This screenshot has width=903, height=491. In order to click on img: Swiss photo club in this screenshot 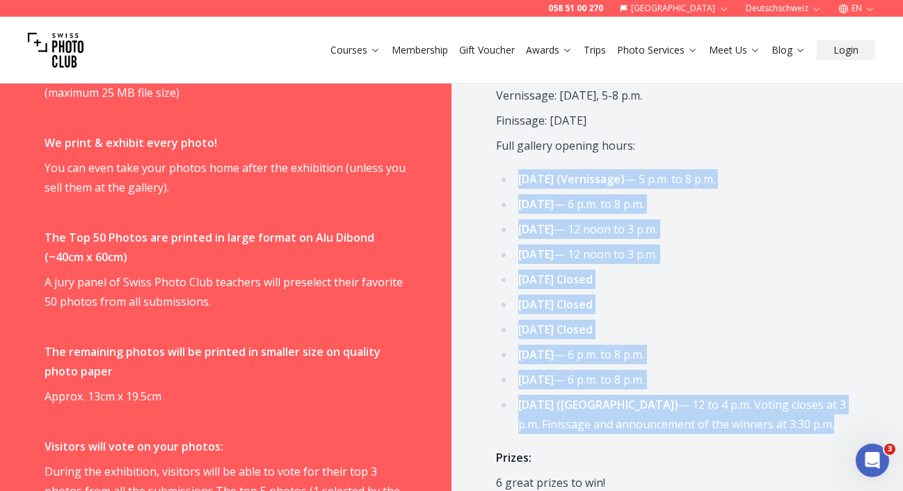, I will do `click(56, 50)`.